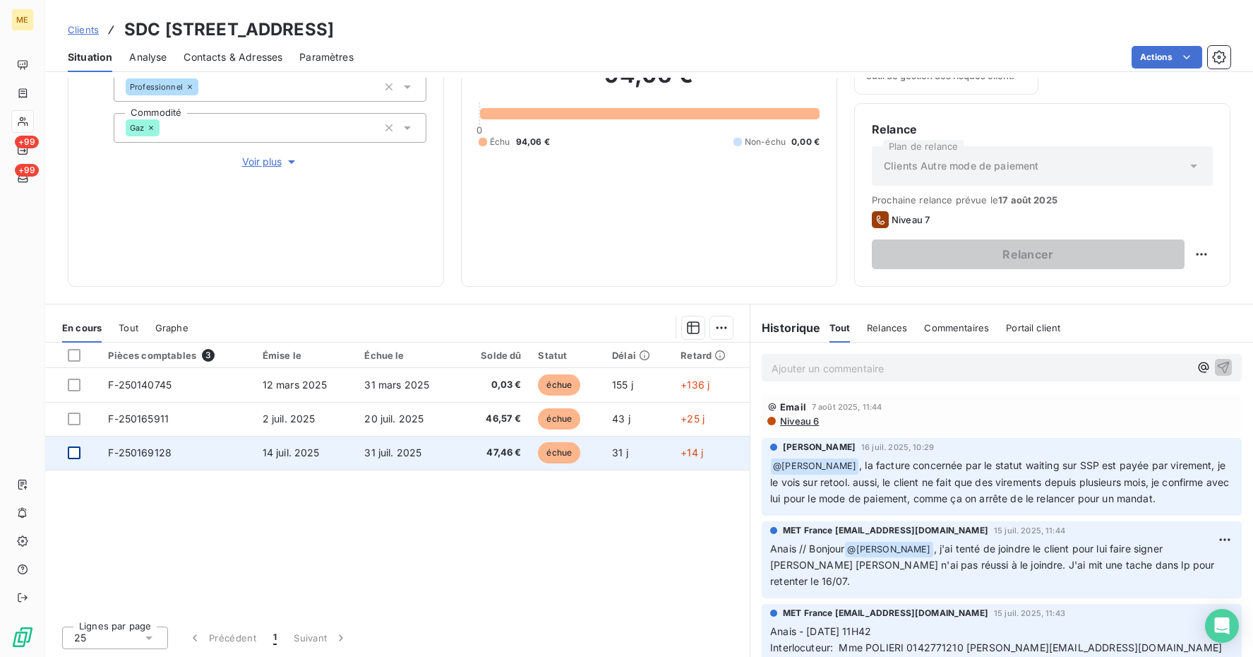  Describe the element at coordinates (847, 407) in the screenshot. I see `span: 7 août 2025, 11:44` at that location.